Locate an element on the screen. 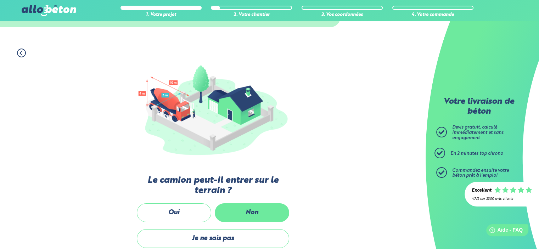 This screenshot has width=539, height=249. label: Oui is located at coordinates (174, 212).